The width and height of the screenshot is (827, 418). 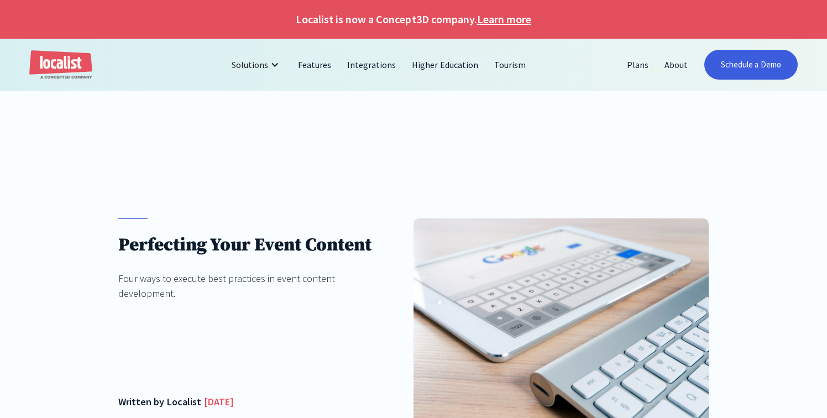 What do you see at coordinates (184, 401) in the screenshot?
I see `div: Localist` at bounding box center [184, 401].